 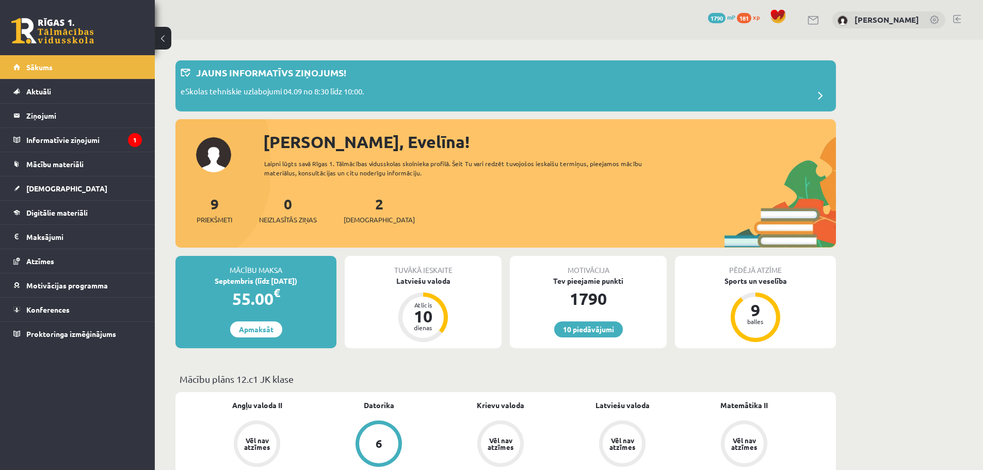 What do you see at coordinates (84, 116) in the screenshot?
I see `legend: Ziņojumi` at bounding box center [84, 116].